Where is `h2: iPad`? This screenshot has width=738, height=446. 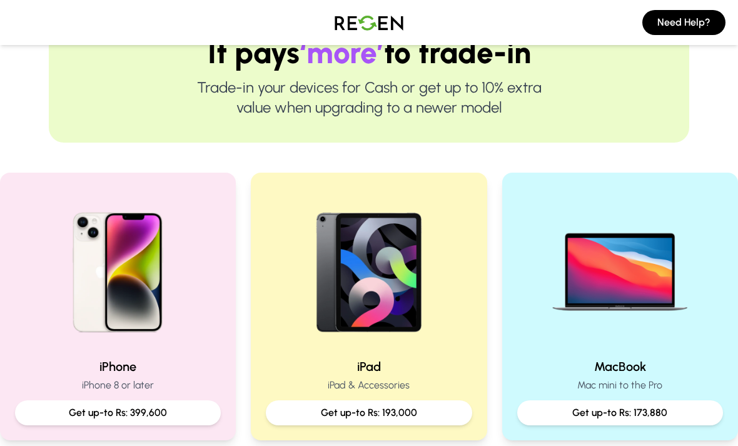 h2: iPad is located at coordinates (369, 367).